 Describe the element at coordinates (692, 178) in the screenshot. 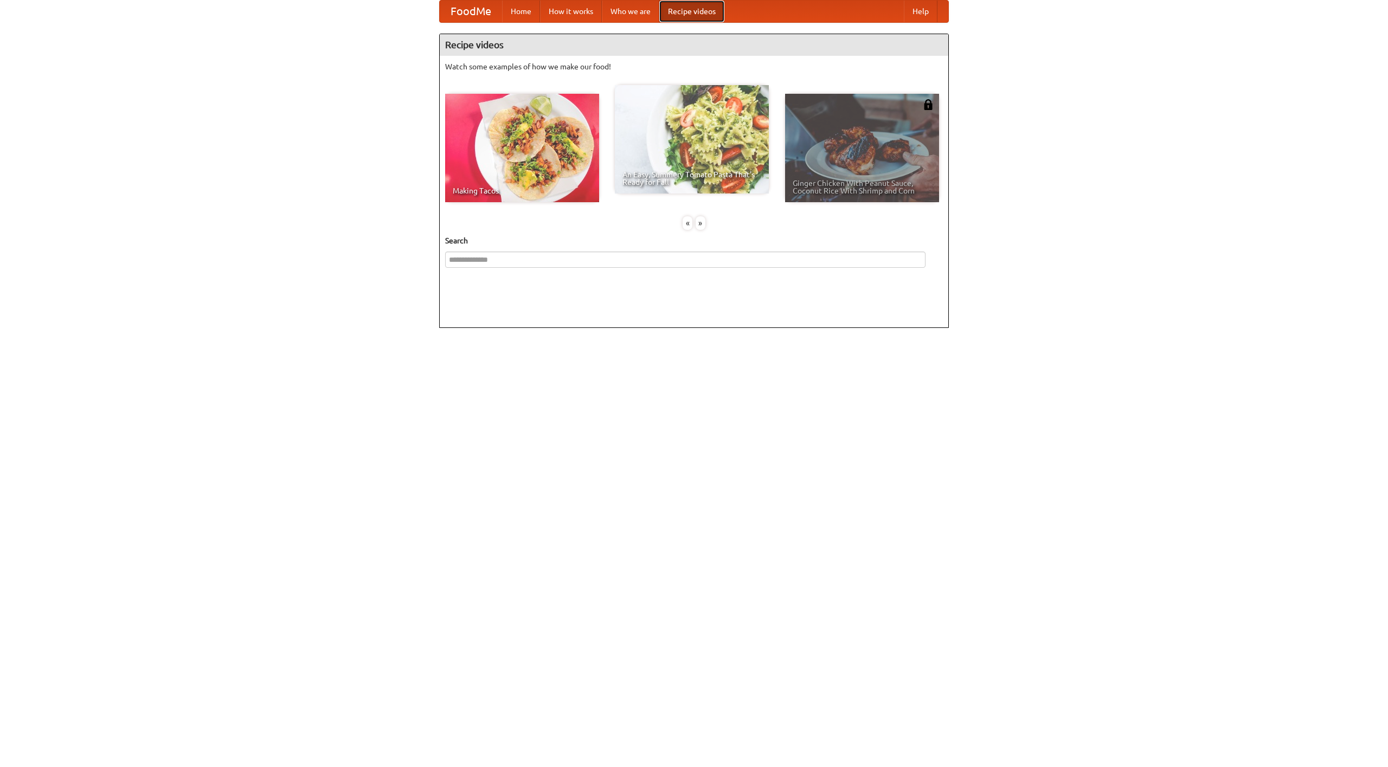

I see `span: An Easy, Summery Tomato Pasta That's Ready for Fall` at that location.